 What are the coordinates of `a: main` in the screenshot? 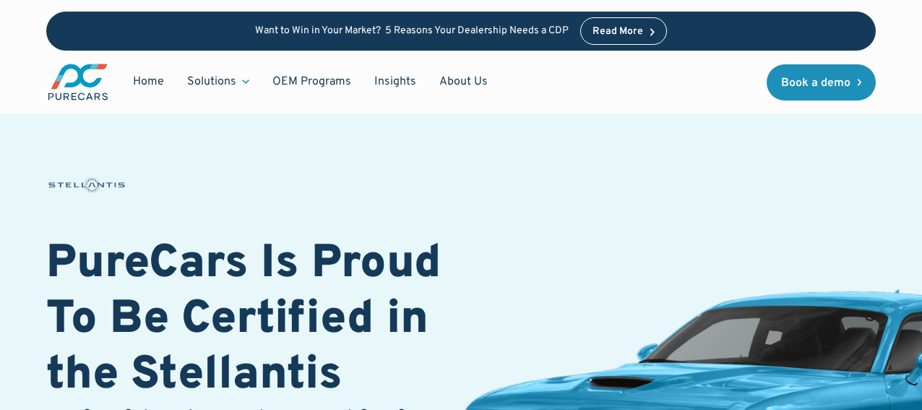 It's located at (78, 82).